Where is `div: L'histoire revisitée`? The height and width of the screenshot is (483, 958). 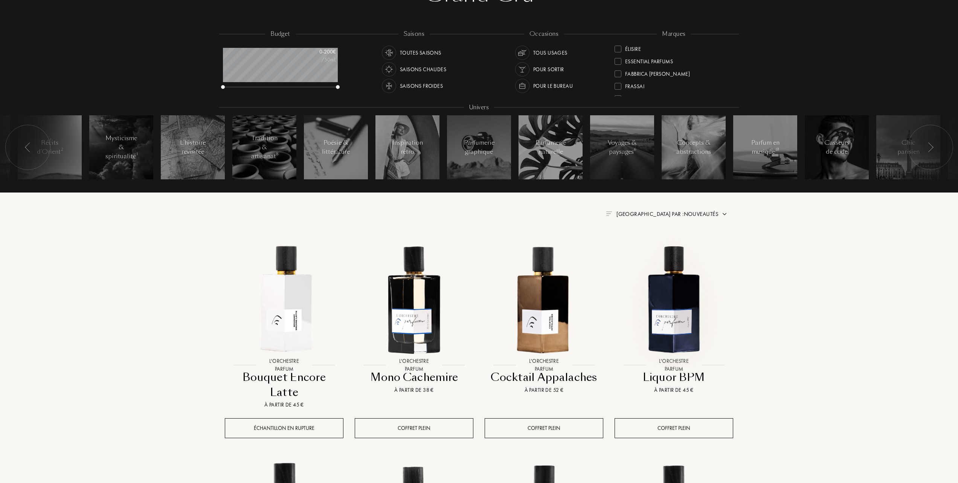 div: L'histoire revisitée is located at coordinates (193, 147).